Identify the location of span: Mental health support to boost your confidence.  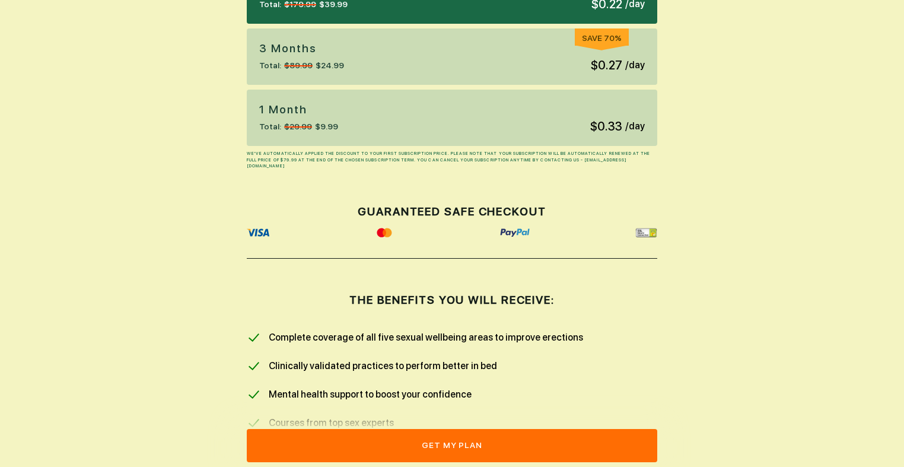
(452, 395).